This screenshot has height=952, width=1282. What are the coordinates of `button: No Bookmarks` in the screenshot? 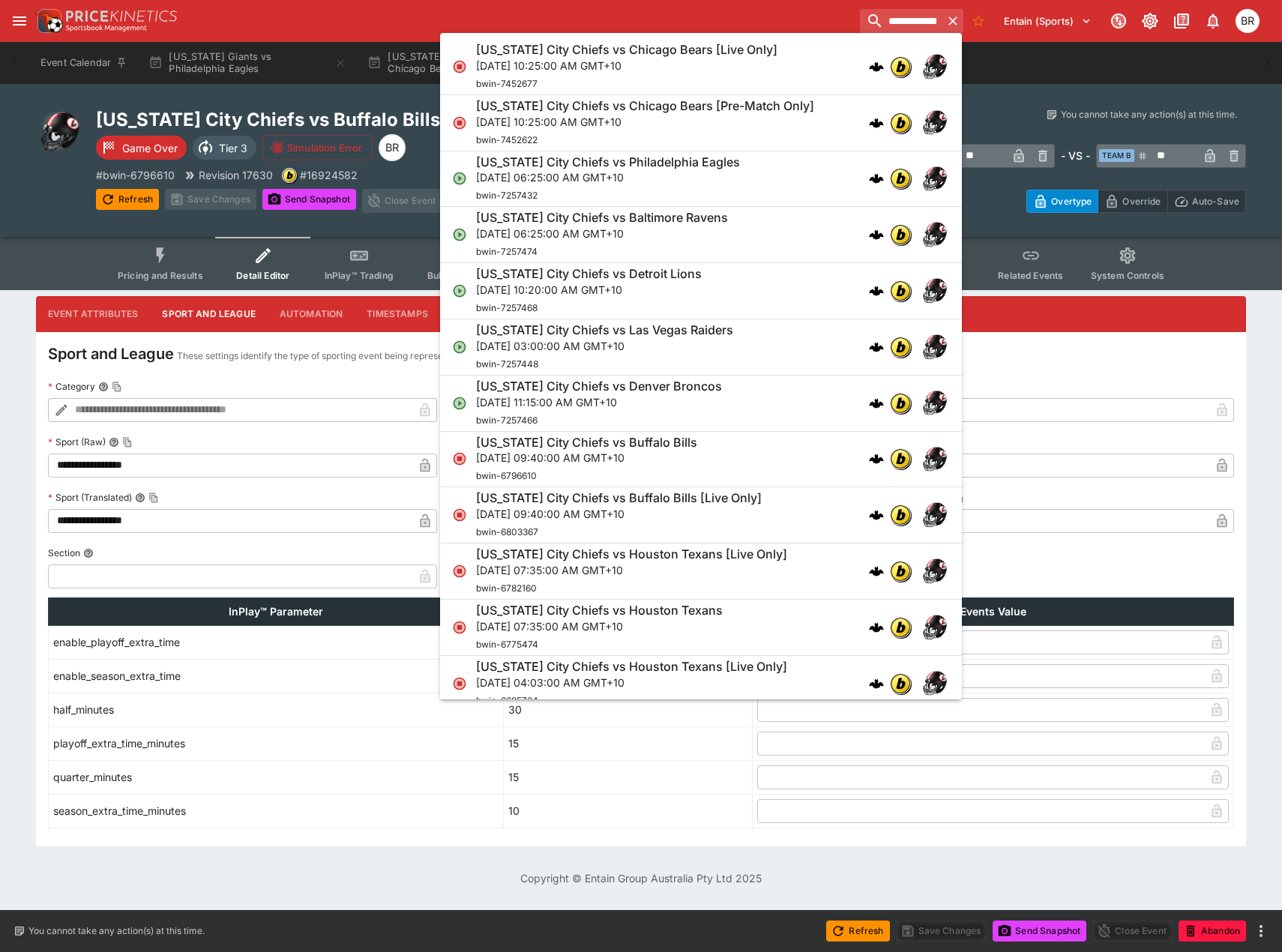 It's located at (978, 21).